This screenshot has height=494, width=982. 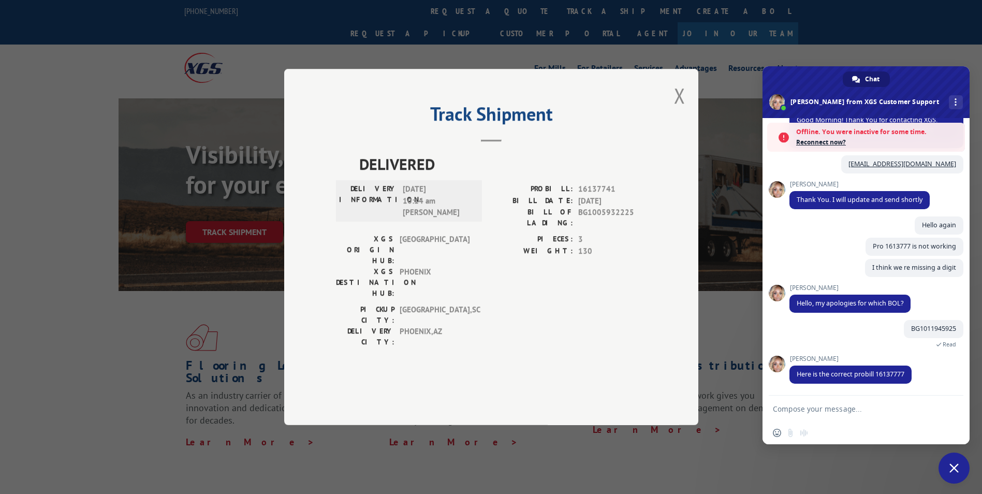 What do you see at coordinates (878, 142) in the screenshot?
I see `span: Reconnect now?` at bounding box center [878, 142].